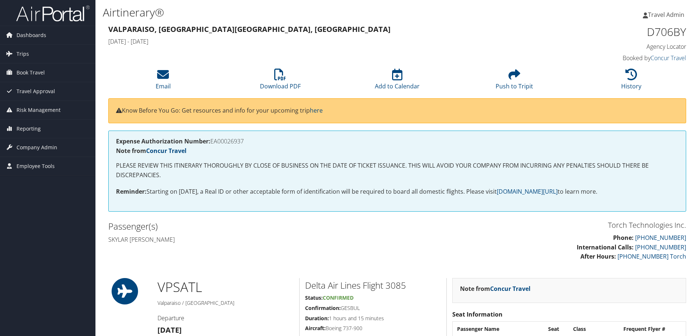 This screenshot has width=699, height=336. I want to click on a: Download PDF, so click(280, 81).